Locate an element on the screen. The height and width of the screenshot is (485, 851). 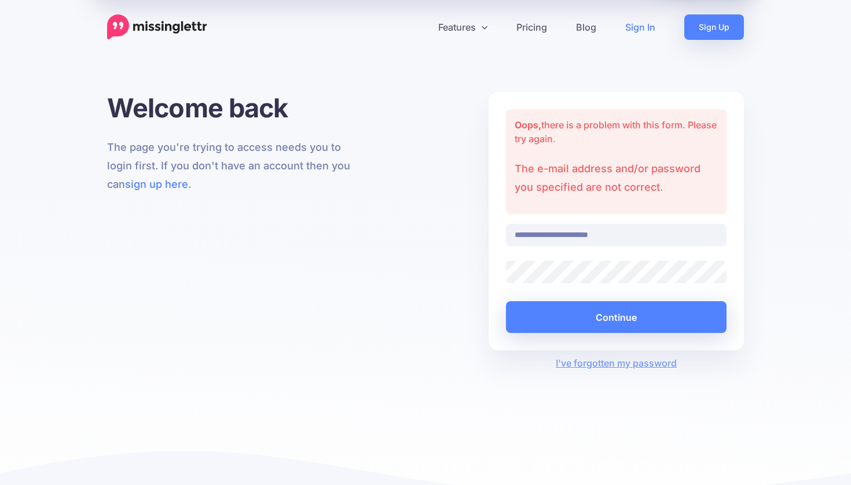
a: Sign In is located at coordinates (640, 27).